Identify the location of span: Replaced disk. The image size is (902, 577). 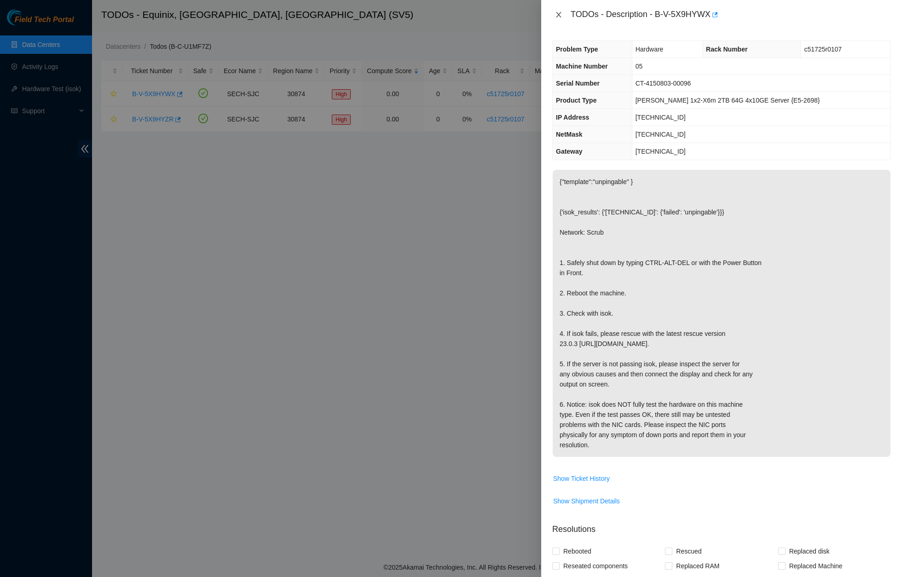
(809, 551).